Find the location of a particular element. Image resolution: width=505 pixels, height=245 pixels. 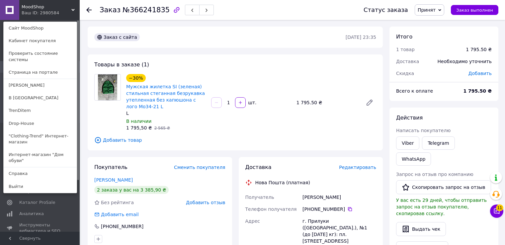

span: Добавить отзыв is located at coordinates (205, 202).